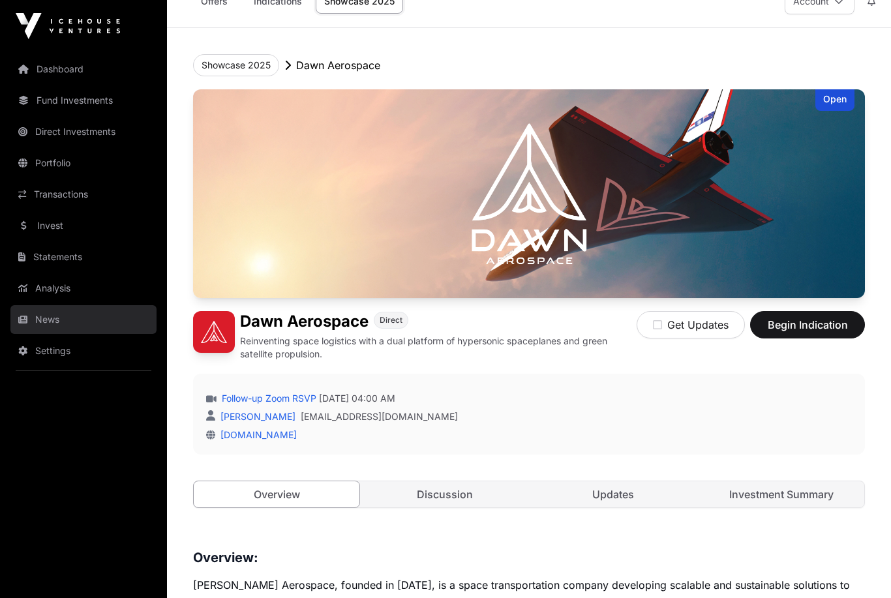  Describe the element at coordinates (781, 494) in the screenshot. I see `a: Investment Summary` at that location.